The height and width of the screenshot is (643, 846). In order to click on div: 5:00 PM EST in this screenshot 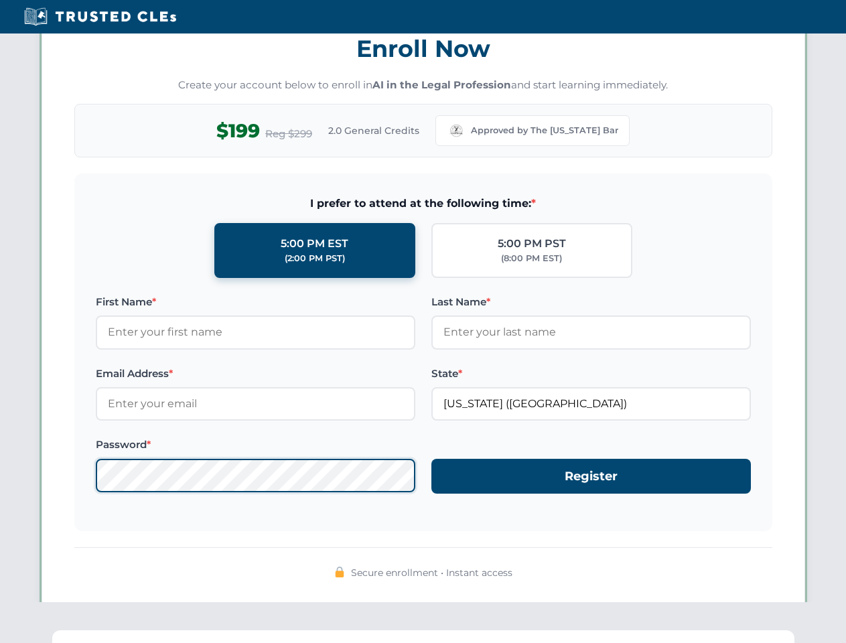, I will do `click(314, 244)`.